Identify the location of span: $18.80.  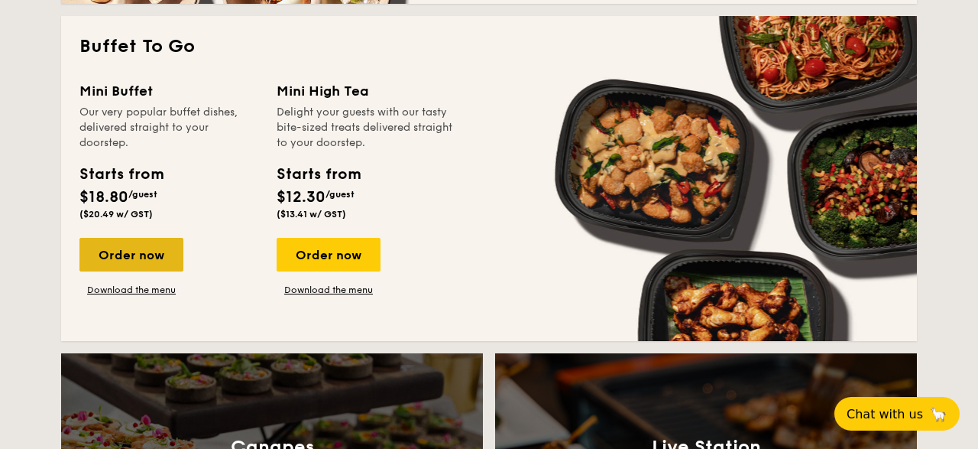
(104, 197).